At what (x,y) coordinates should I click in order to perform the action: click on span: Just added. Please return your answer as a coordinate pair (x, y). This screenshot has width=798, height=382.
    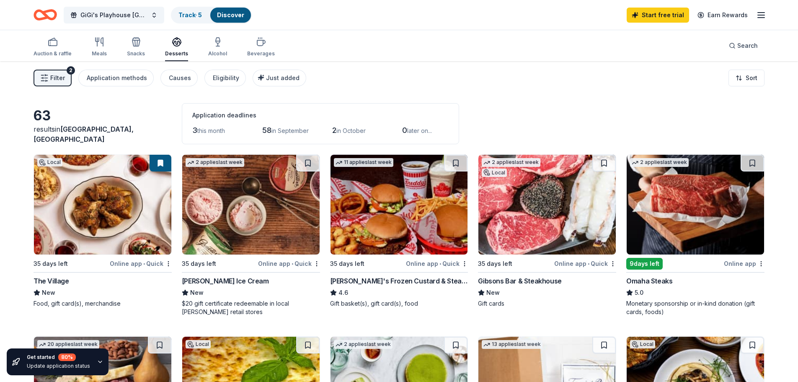
    Looking at the image, I should click on (283, 77).